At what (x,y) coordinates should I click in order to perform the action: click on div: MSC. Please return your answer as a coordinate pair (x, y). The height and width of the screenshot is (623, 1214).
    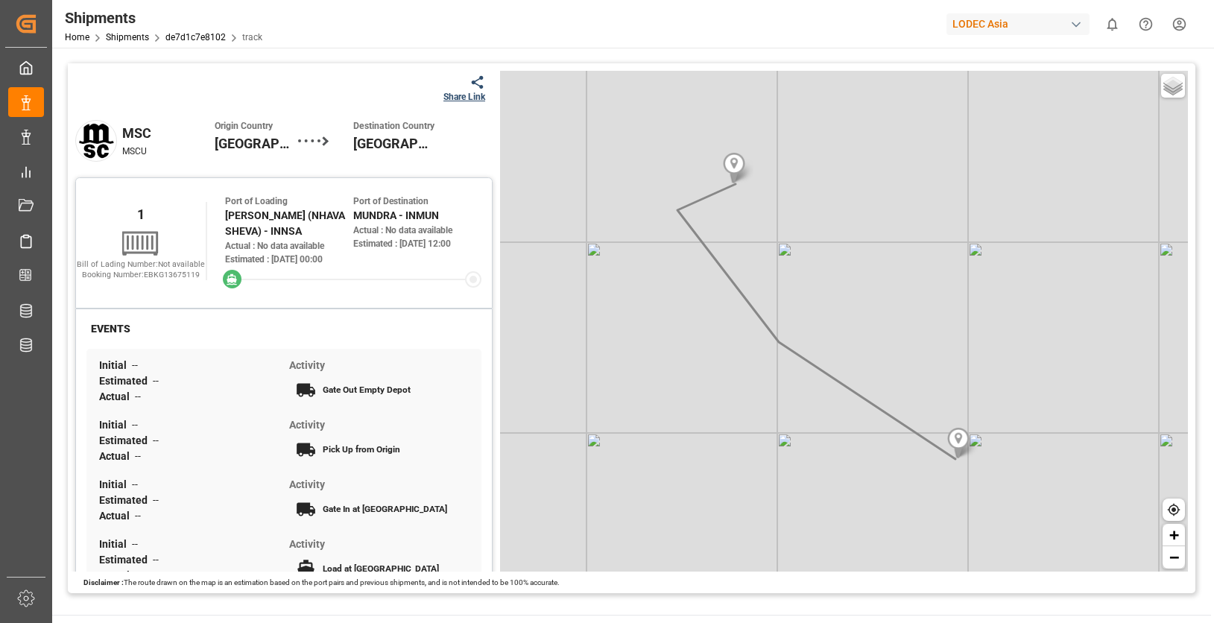
    Looking at the image, I should click on (168, 133).